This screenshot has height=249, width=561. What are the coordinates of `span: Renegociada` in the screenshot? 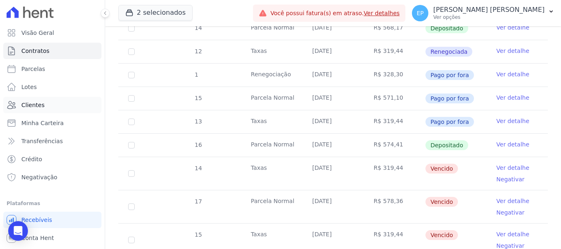 It's located at (449, 52).